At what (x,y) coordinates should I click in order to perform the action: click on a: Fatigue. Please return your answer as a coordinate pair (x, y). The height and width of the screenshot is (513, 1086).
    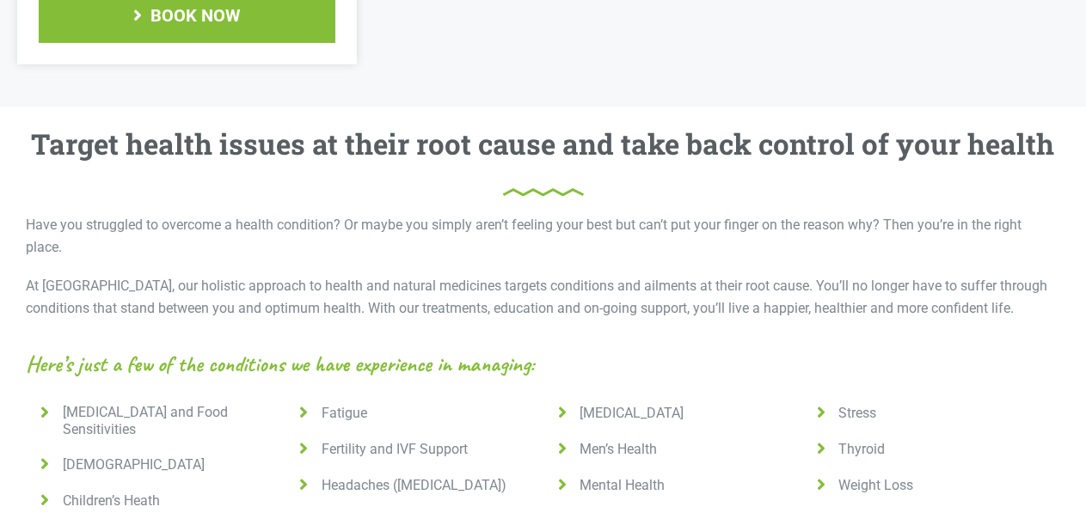
    Looking at the image, I should click on (414, 414).